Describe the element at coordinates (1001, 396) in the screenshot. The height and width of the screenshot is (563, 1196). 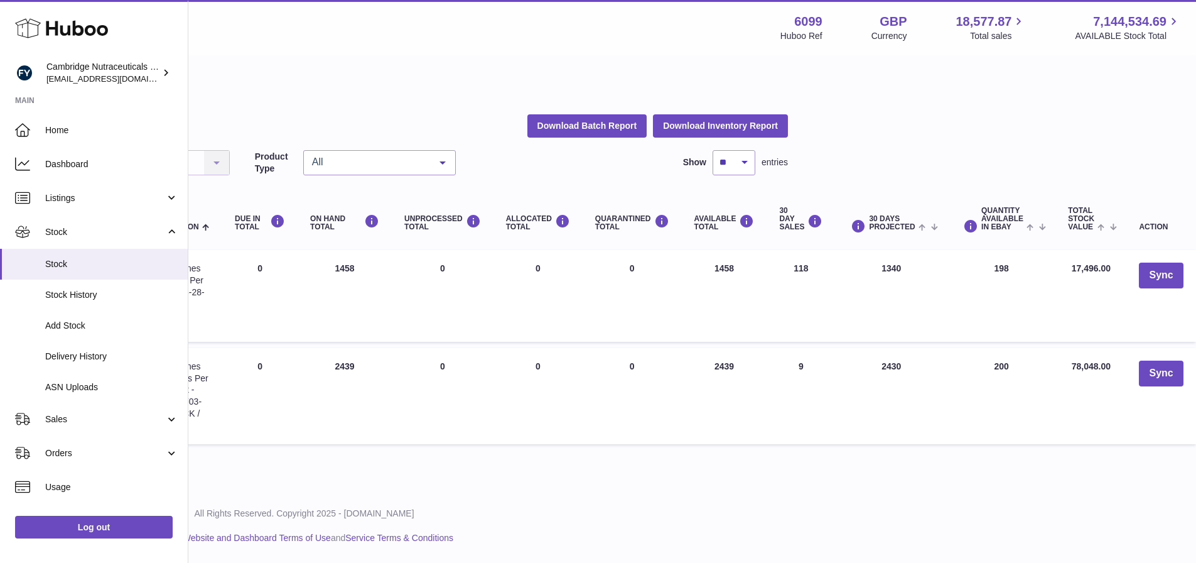
I see `td: 200` at that location.